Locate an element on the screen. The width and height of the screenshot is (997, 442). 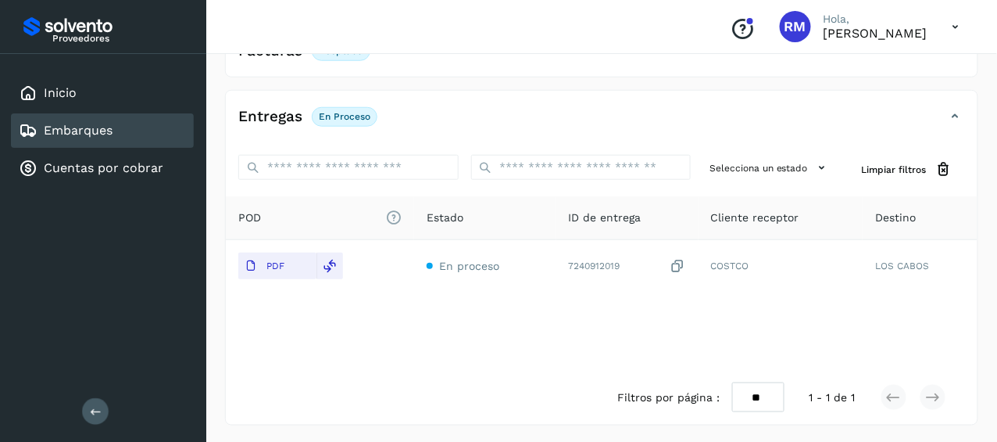
p: PDF is located at coordinates (275, 266).